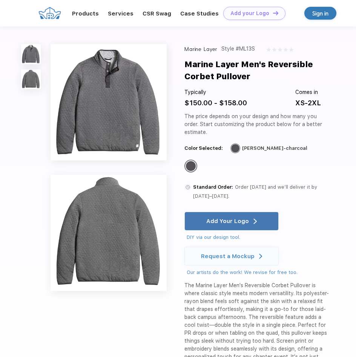 This screenshot has height=357, width=356. What do you see at coordinates (259, 273) in the screenshot?
I see `div: Our artists do the work! We revise for free too.` at bounding box center [259, 273].